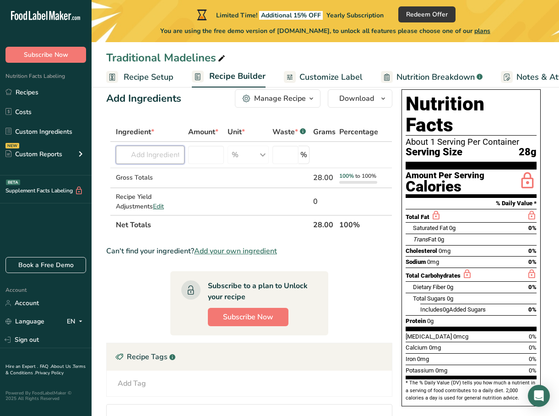 The image size is (559, 416). I want to click on div: Limited Time!, so click(289, 15).